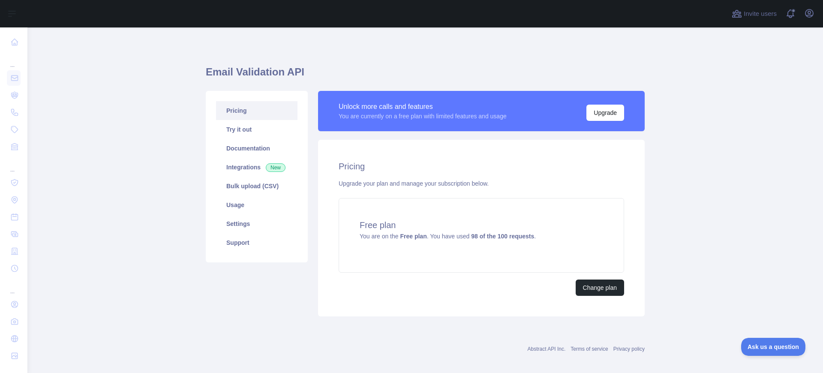 The height and width of the screenshot is (373, 823). Describe the element at coordinates (257, 186) in the screenshot. I see `a: Bulk upload (CSV)` at that location.